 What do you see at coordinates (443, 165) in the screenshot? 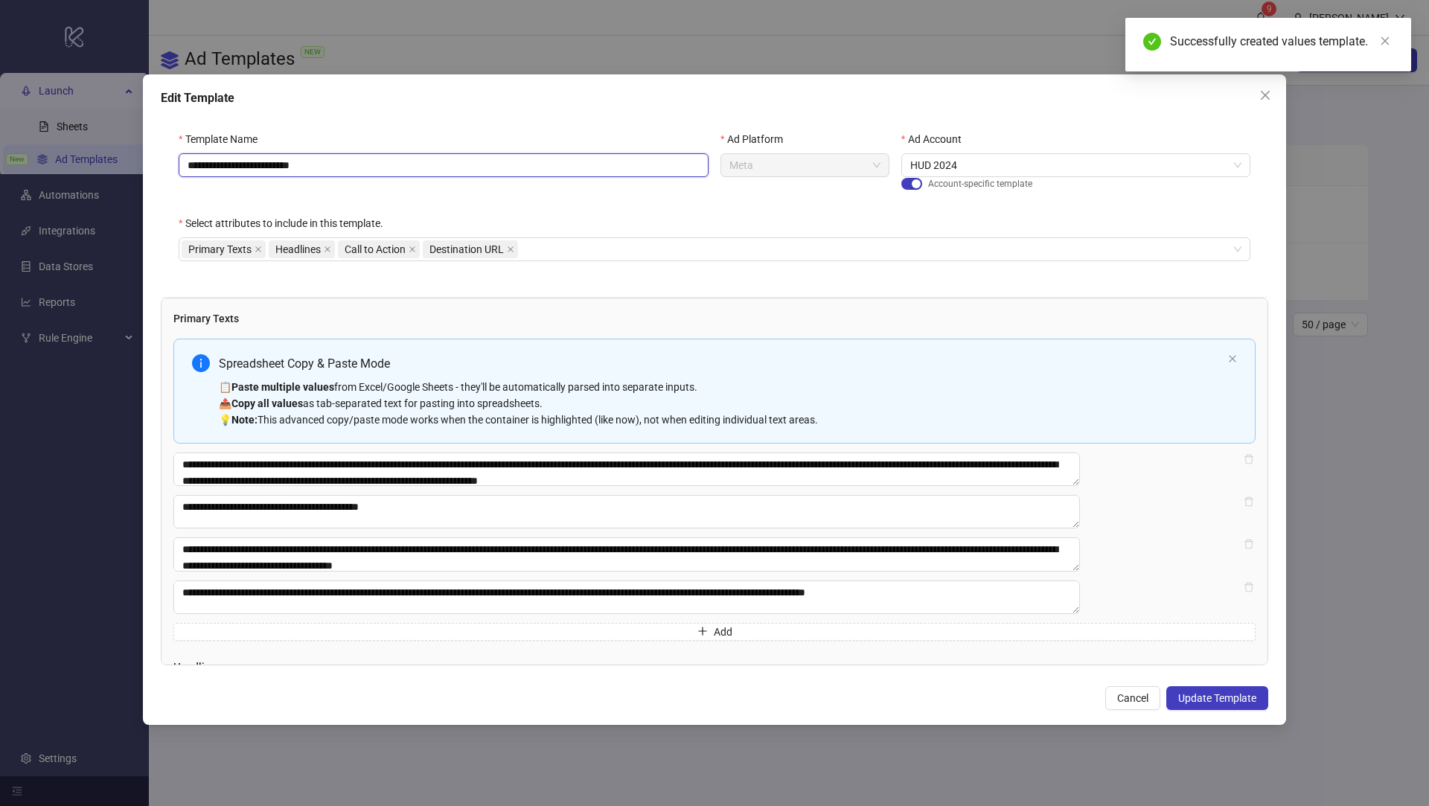
I see `input: Template Name` at bounding box center [443, 165].